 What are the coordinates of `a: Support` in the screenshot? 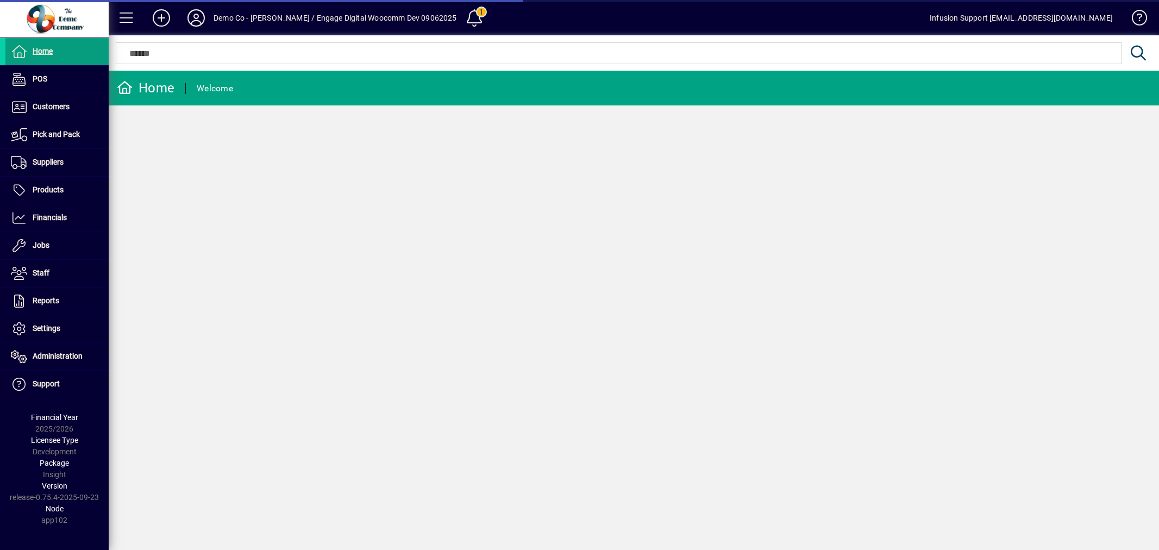 It's located at (57, 384).